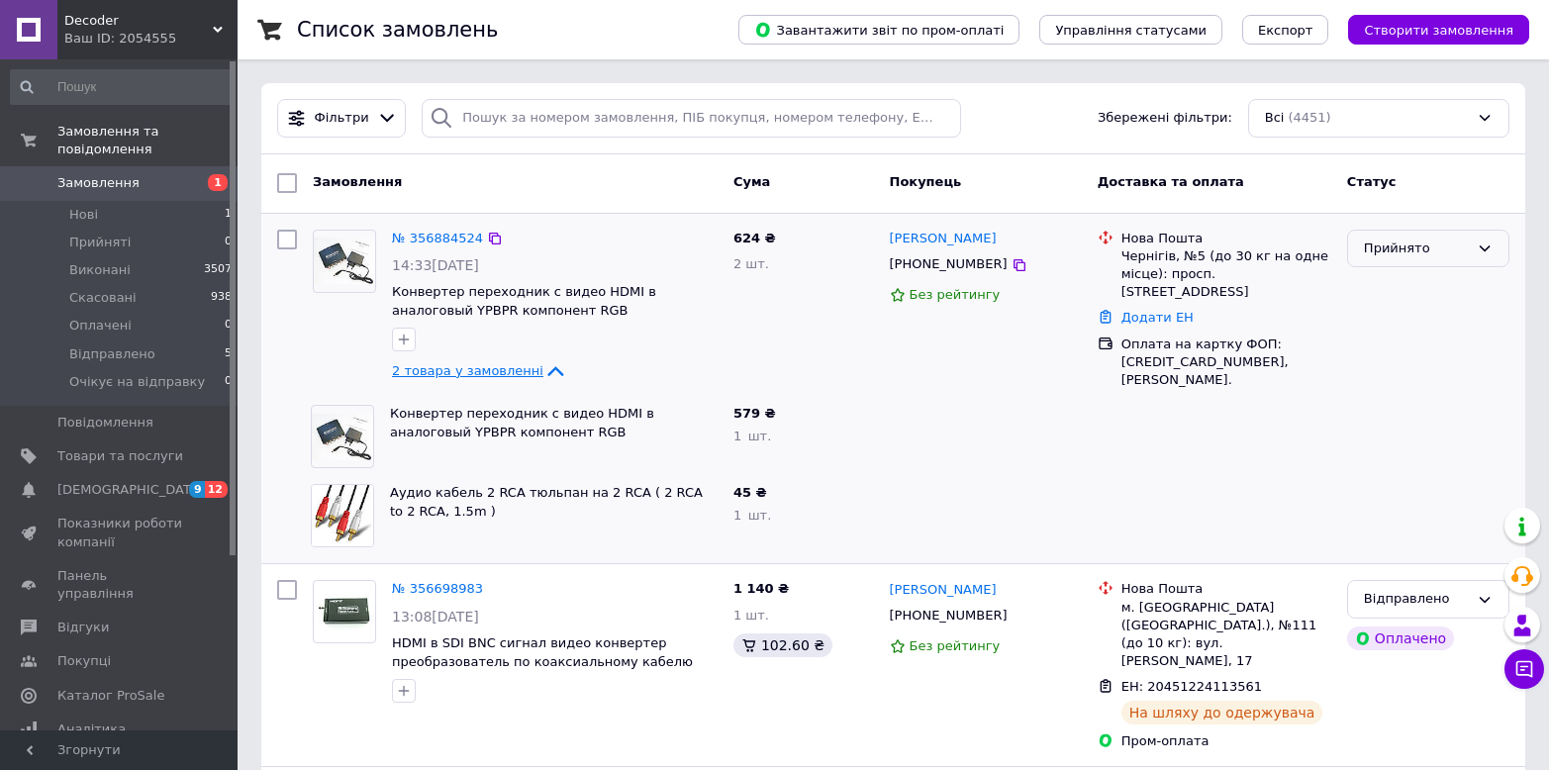 Image resolution: width=1549 pixels, height=770 pixels. Describe the element at coordinates (754, 238) in the screenshot. I see `span: 624 ₴` at that location.